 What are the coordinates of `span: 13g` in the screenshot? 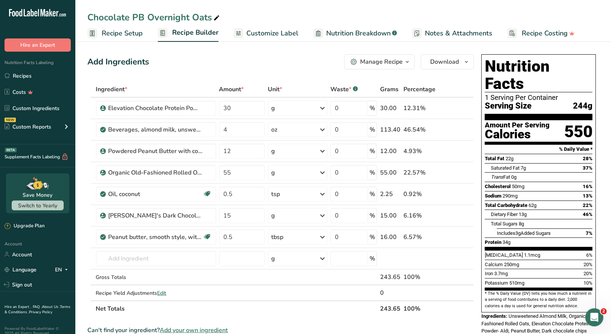 It's located at (523, 214).